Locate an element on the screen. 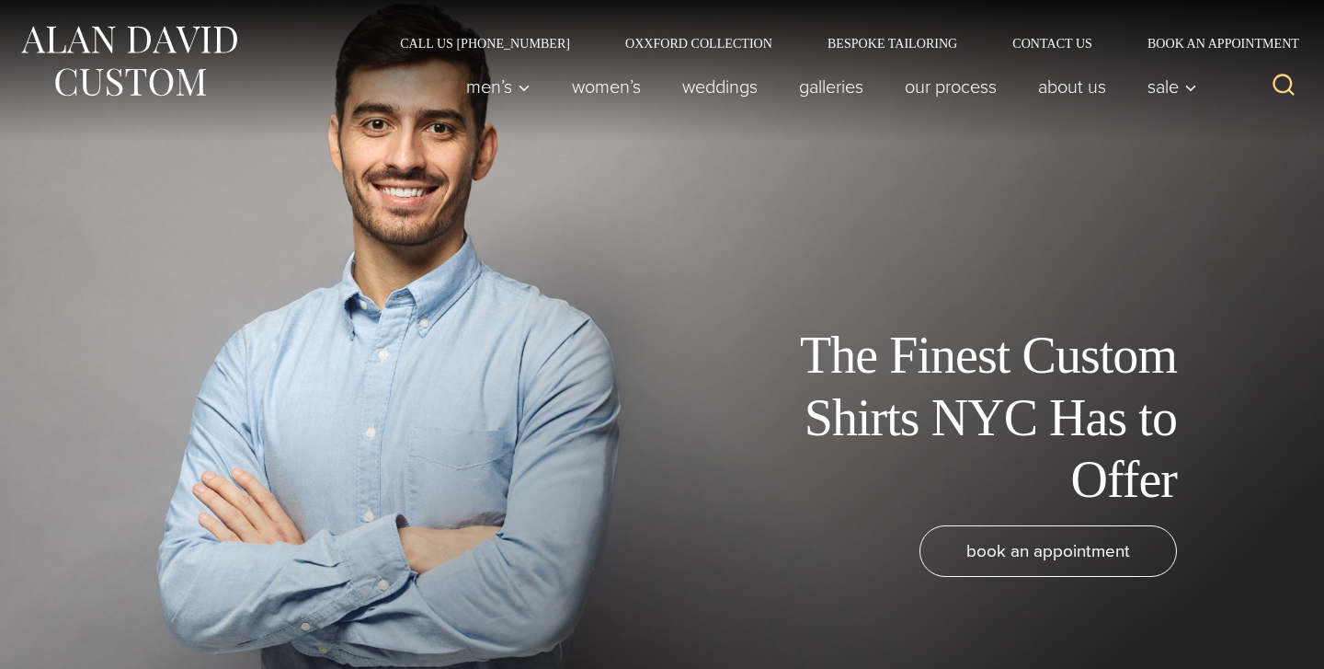 This screenshot has height=669, width=1324. a: Oxxford Collection is located at coordinates (699, 43).